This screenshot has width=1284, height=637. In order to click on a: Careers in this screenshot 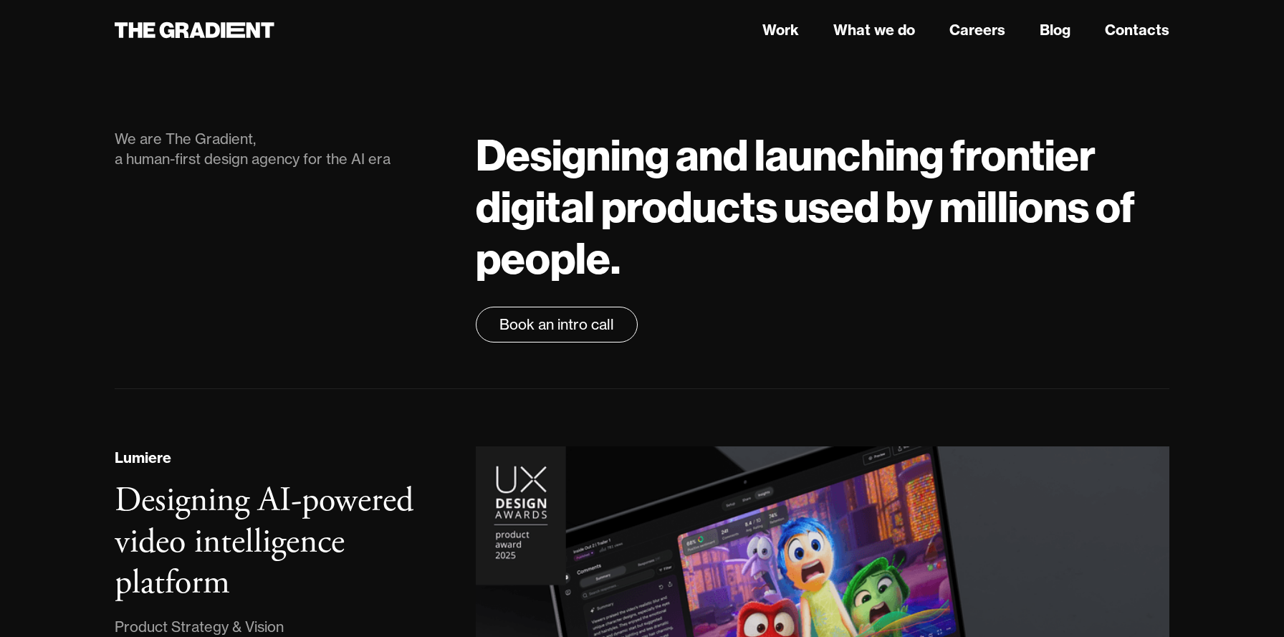, I will do `click(977, 30)`.